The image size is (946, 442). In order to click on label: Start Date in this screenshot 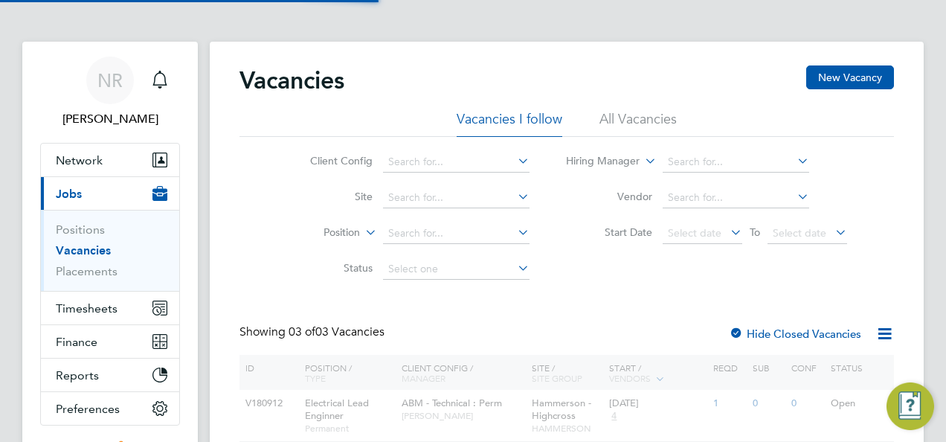, I will do `click(609, 232)`.